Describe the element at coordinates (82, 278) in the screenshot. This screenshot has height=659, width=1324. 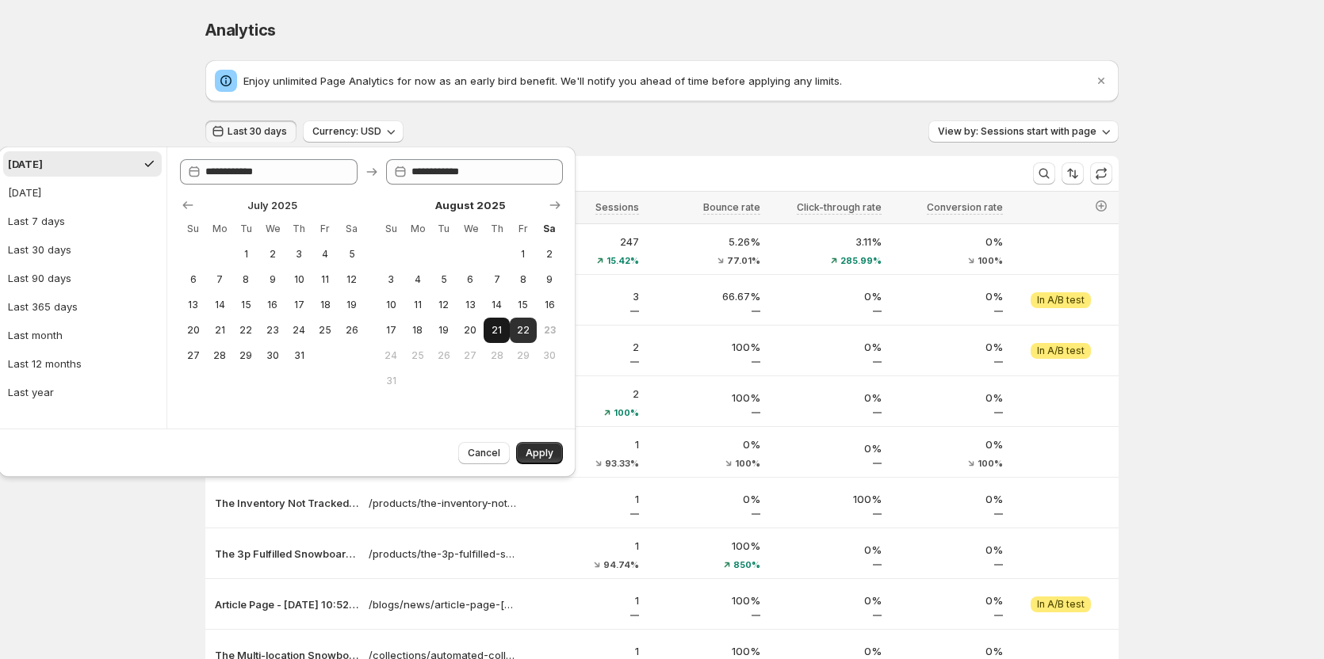
I see `button: Last 90 days` at that location.